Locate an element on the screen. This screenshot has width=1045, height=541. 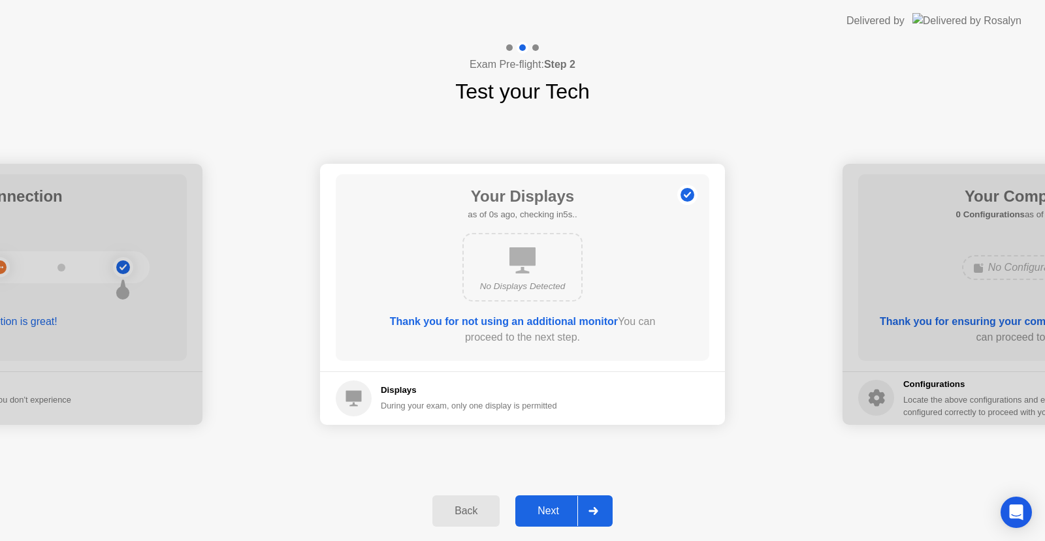
button: Next is located at coordinates (564, 511).